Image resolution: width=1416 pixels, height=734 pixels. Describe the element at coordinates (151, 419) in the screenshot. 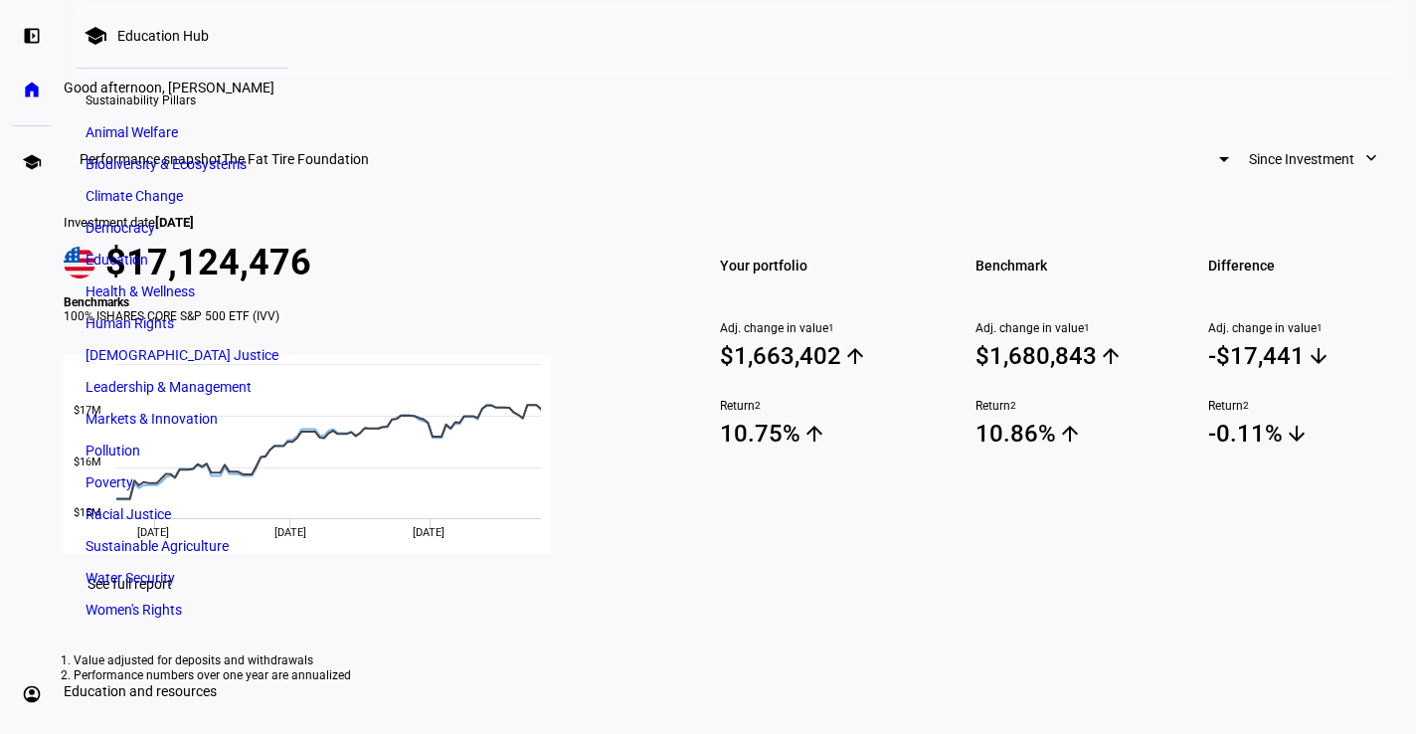

I see `span: Markets & Innovation` at that location.